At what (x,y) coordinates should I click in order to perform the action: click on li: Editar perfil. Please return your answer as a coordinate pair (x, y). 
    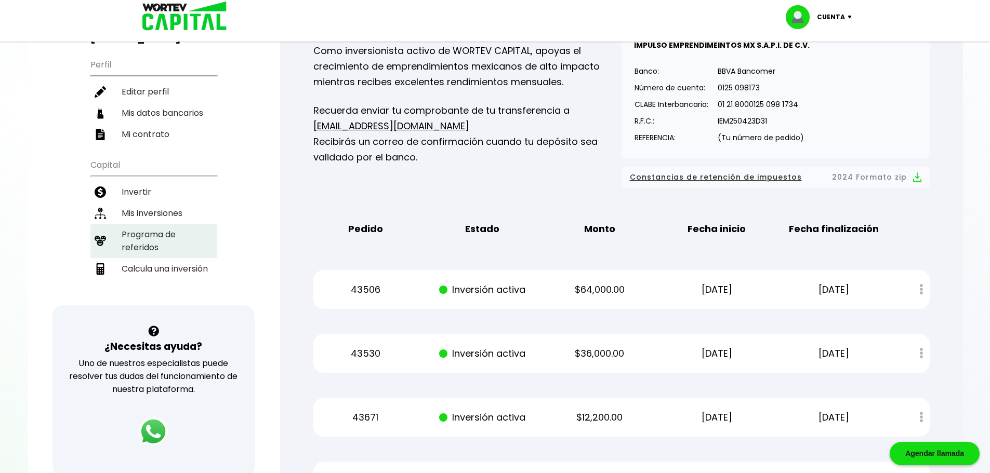
    Looking at the image, I should click on (153, 91).